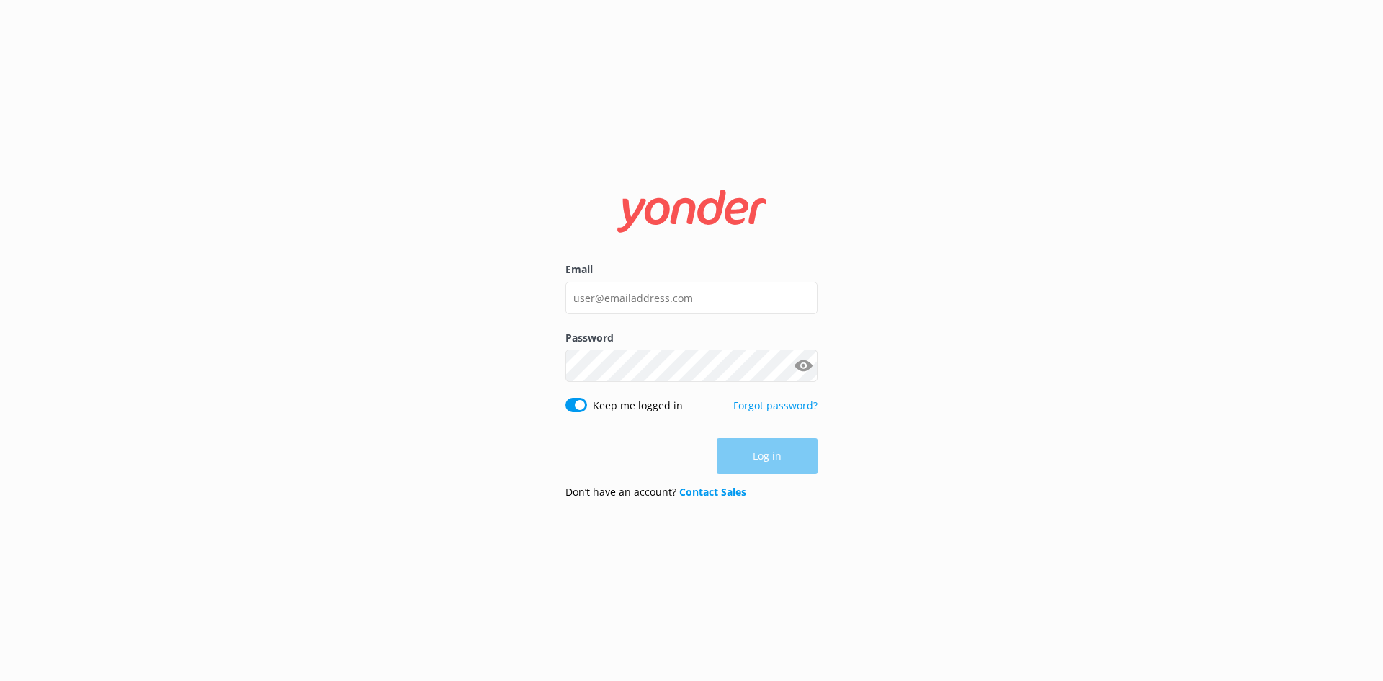  I want to click on button: Show password, so click(803, 366).